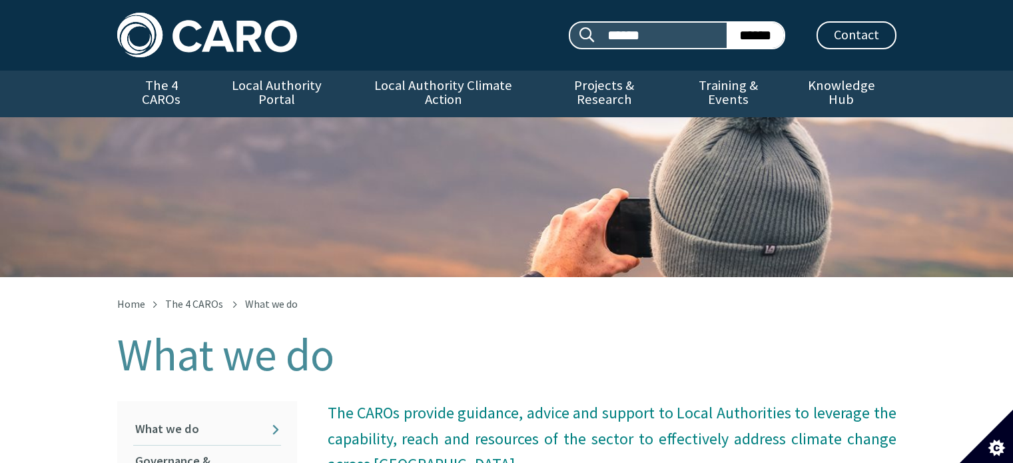  I want to click on a: Projects & Research, so click(604, 94).